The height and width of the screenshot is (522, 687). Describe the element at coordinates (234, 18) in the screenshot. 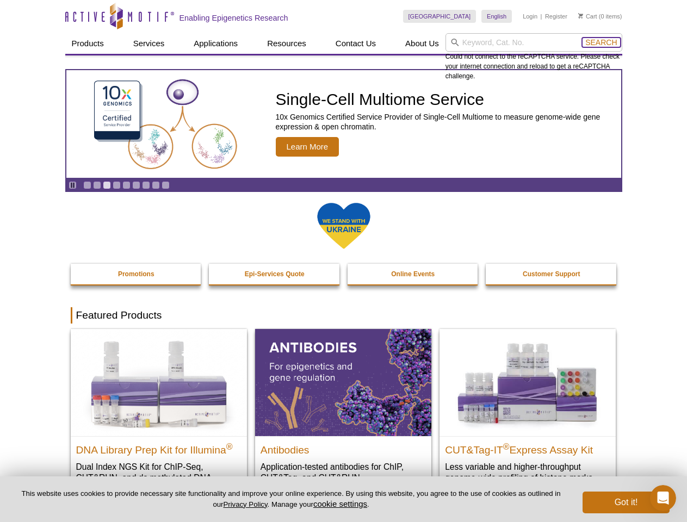

I see `h2: Enabling Epigenetics Research` at that location.